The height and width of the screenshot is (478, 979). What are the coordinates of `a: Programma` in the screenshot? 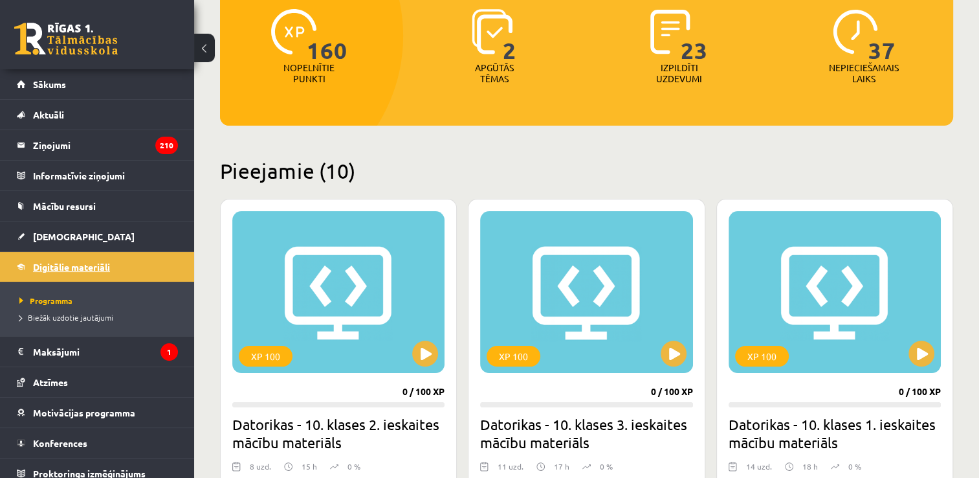 It's located at (100, 300).